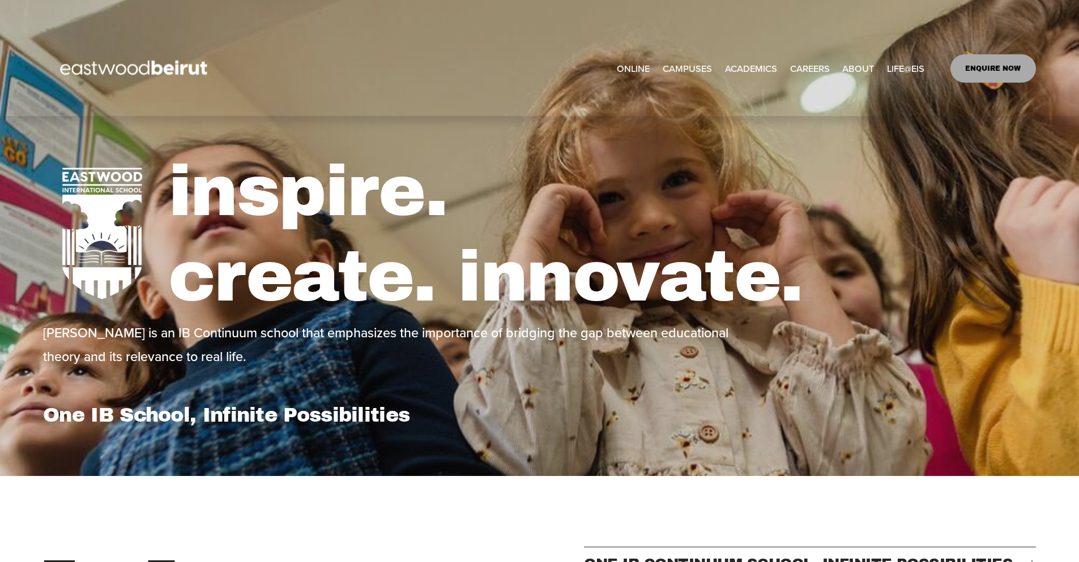  What do you see at coordinates (633, 69) in the screenshot?
I see `a: ONLINE` at bounding box center [633, 69].